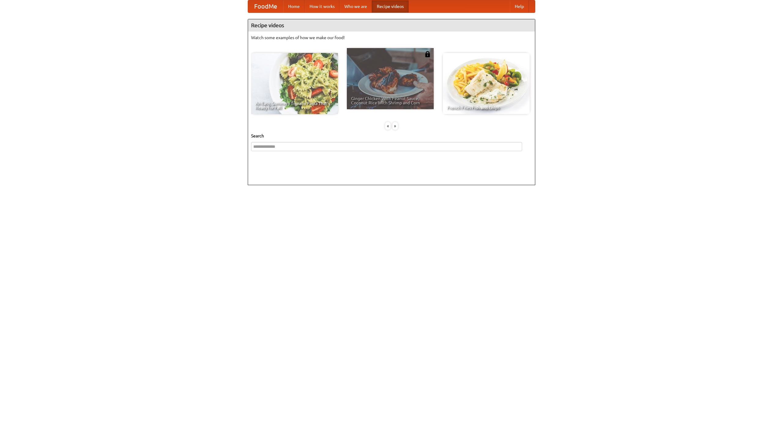 This screenshot has width=783, height=433. I want to click on span: An Easy, Summery Tomato Pasta That's Ready for Fall, so click(295, 106).